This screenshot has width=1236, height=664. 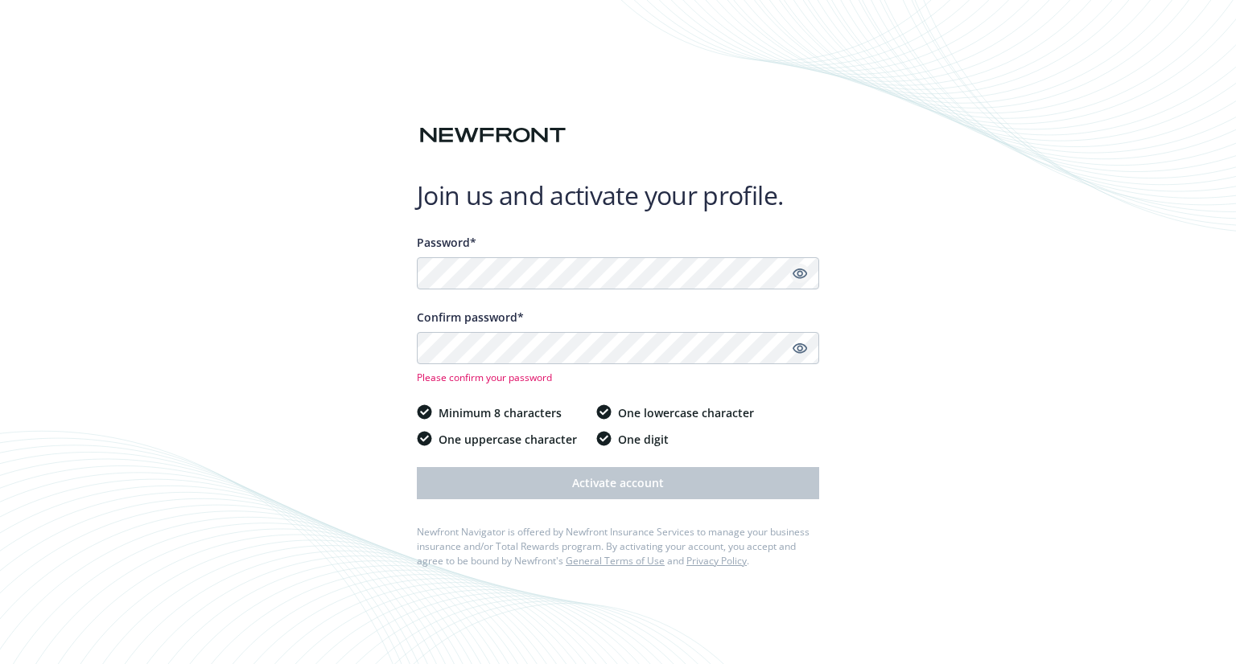 I want to click on button: Activate account, so click(x=618, y=483).